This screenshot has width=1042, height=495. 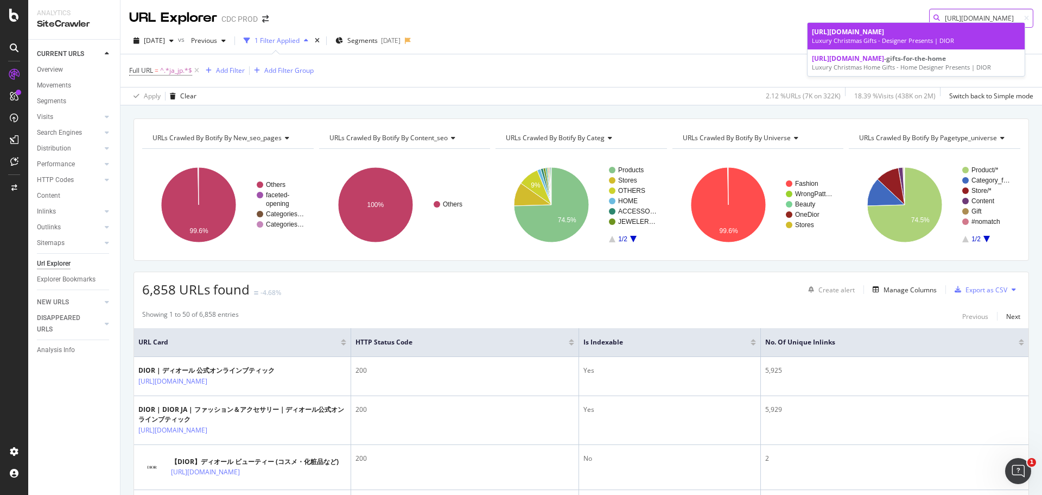 I want to click on div: 18.39 % Visits ( 438K on 2M ), so click(x=895, y=96).